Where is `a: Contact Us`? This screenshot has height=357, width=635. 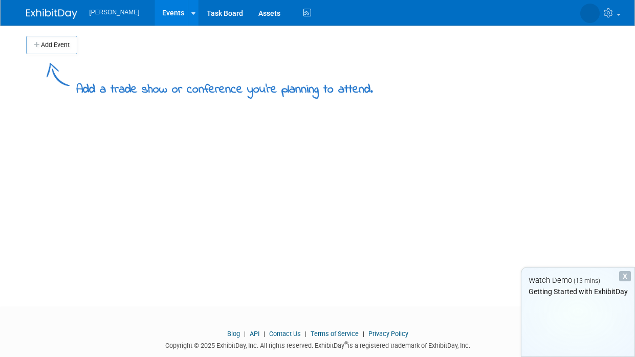
a: Contact Us is located at coordinates (285, 334).